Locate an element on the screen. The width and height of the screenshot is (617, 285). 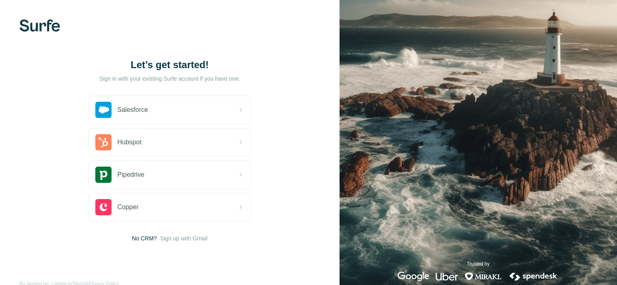
img: uber's logo is located at coordinates (447, 277).